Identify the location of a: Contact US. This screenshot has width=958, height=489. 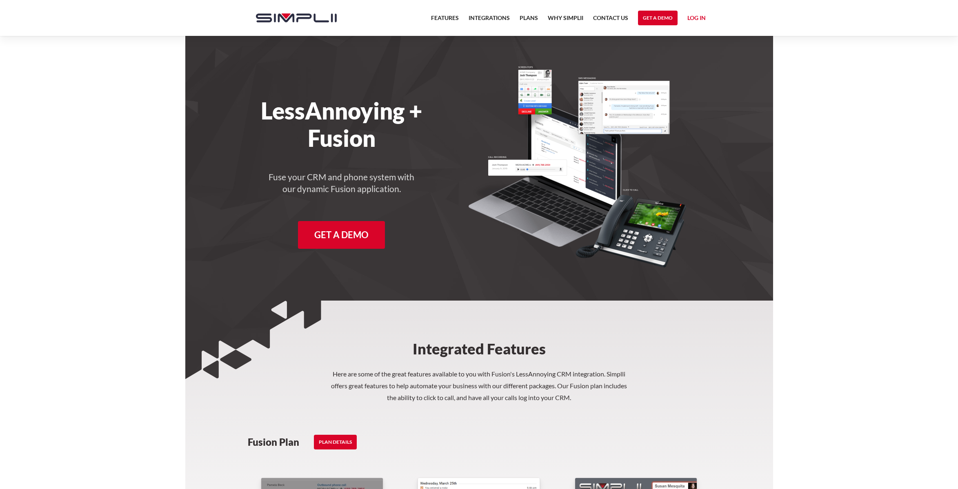
(610, 20).